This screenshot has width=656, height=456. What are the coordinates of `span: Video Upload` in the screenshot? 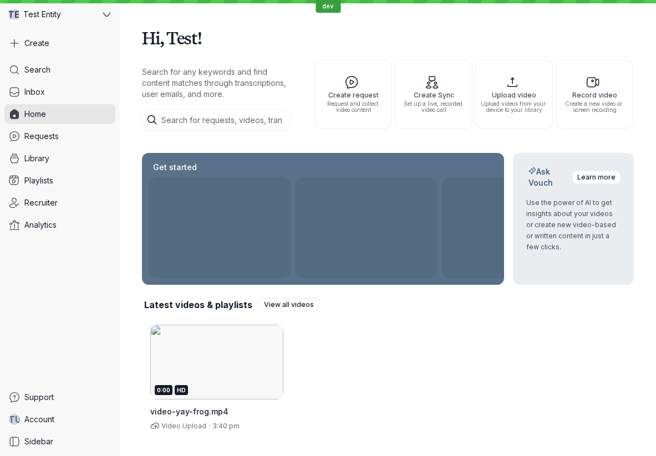 It's located at (182, 426).